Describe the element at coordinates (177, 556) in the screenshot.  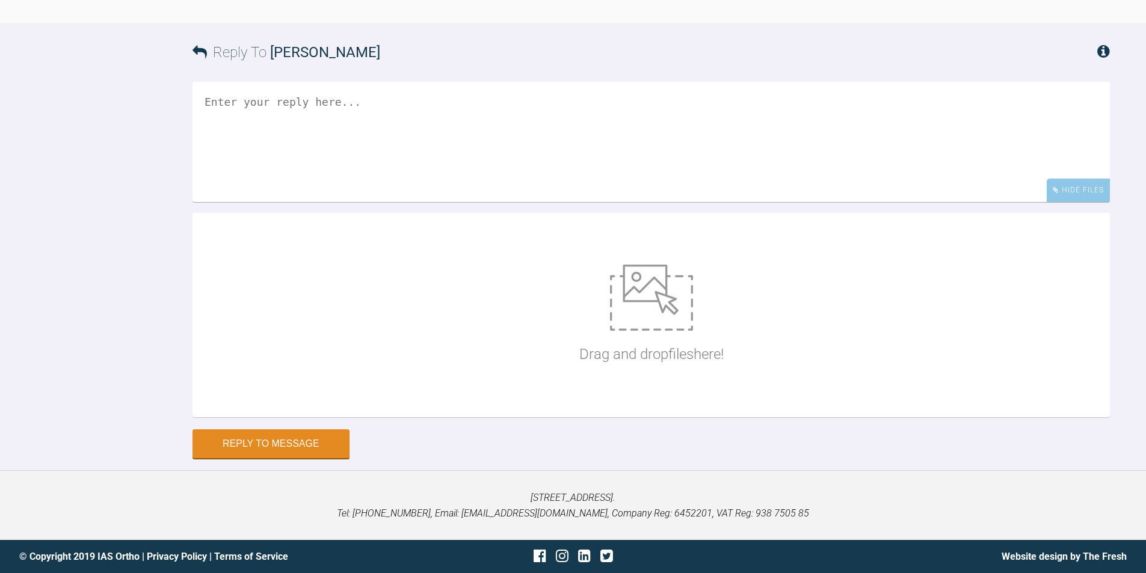
I see `a: Privacy Policy` at that location.